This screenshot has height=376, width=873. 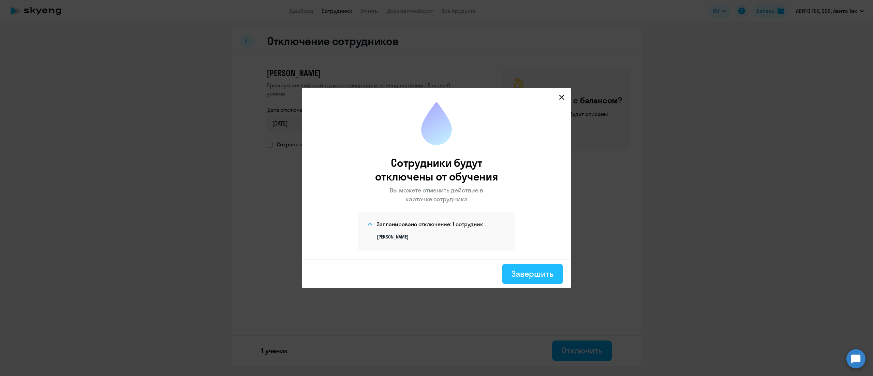 I want to click on div: Завершить, so click(x=533, y=274).